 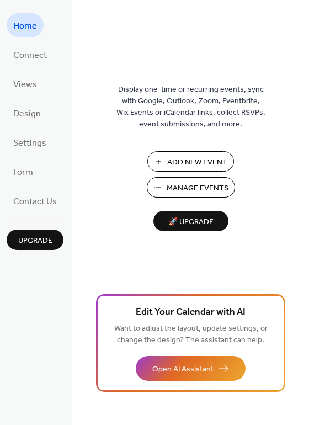 I want to click on span: Add New Event, so click(x=197, y=162).